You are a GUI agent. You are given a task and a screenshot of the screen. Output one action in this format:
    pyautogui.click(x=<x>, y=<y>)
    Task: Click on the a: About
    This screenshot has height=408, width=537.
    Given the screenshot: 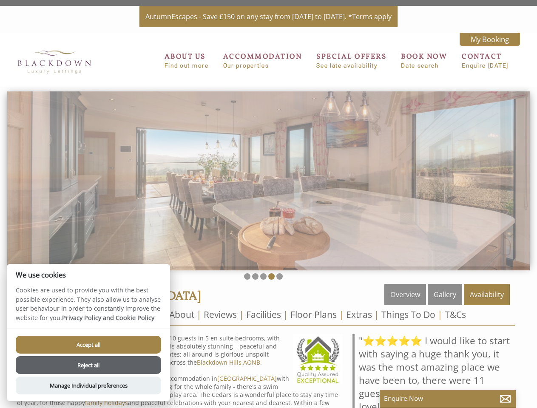 What is the action you would take?
    pyautogui.click(x=181, y=314)
    